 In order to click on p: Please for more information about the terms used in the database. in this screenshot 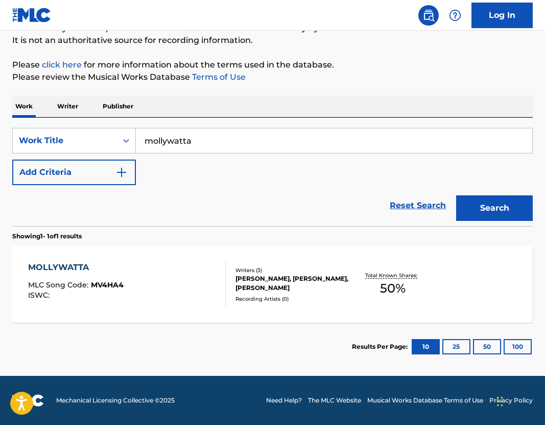, I will do `click(272, 65)`.